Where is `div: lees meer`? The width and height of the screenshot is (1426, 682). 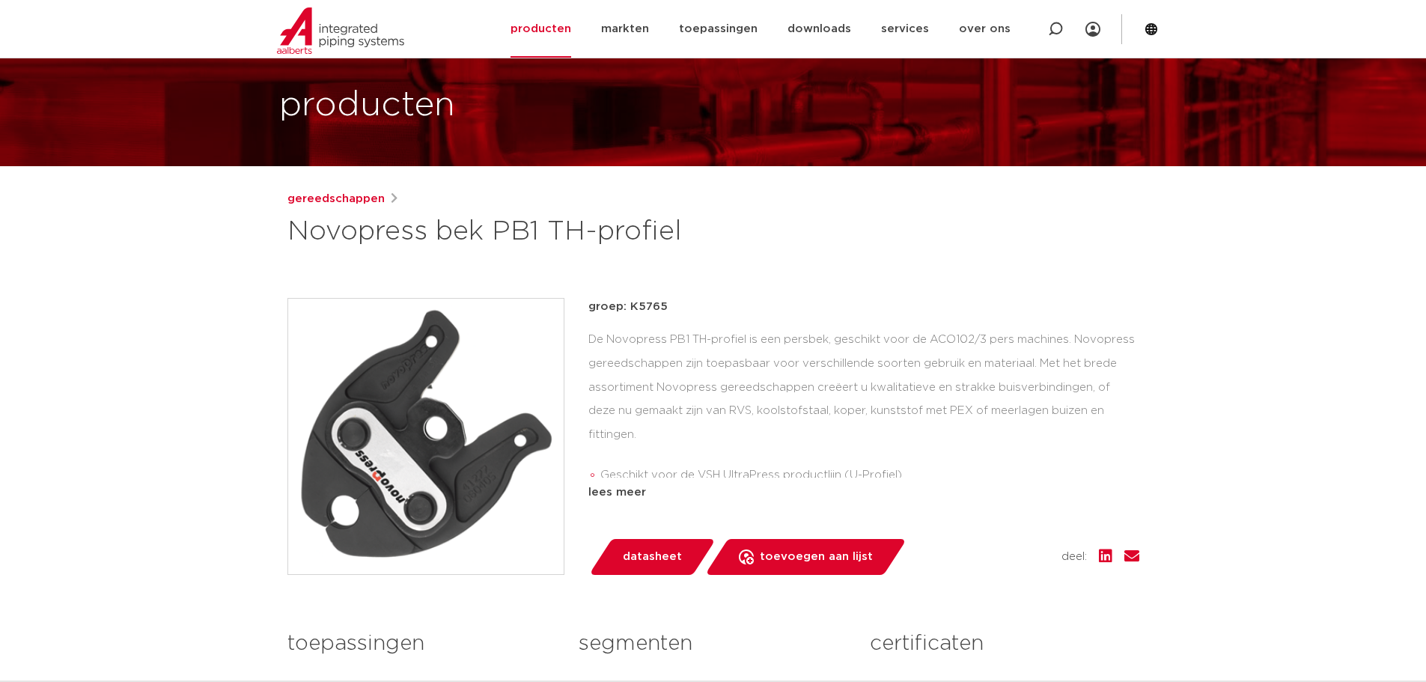 div: lees meer is located at coordinates (864, 492).